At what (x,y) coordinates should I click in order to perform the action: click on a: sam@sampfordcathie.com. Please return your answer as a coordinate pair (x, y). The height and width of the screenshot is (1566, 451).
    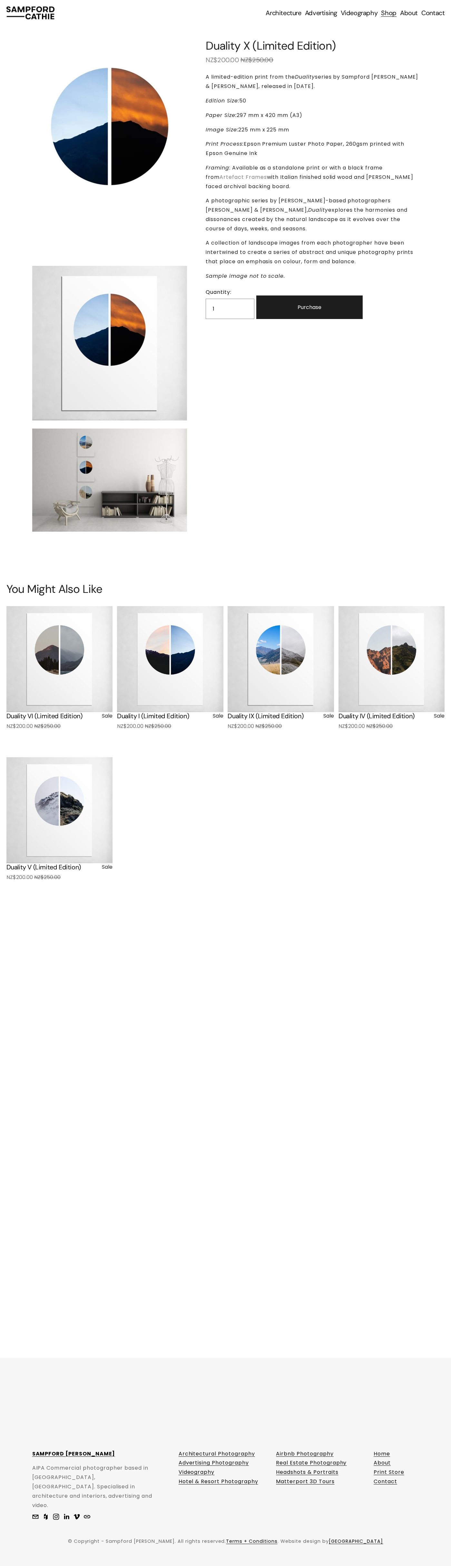
    Looking at the image, I should click on (35, 1517).